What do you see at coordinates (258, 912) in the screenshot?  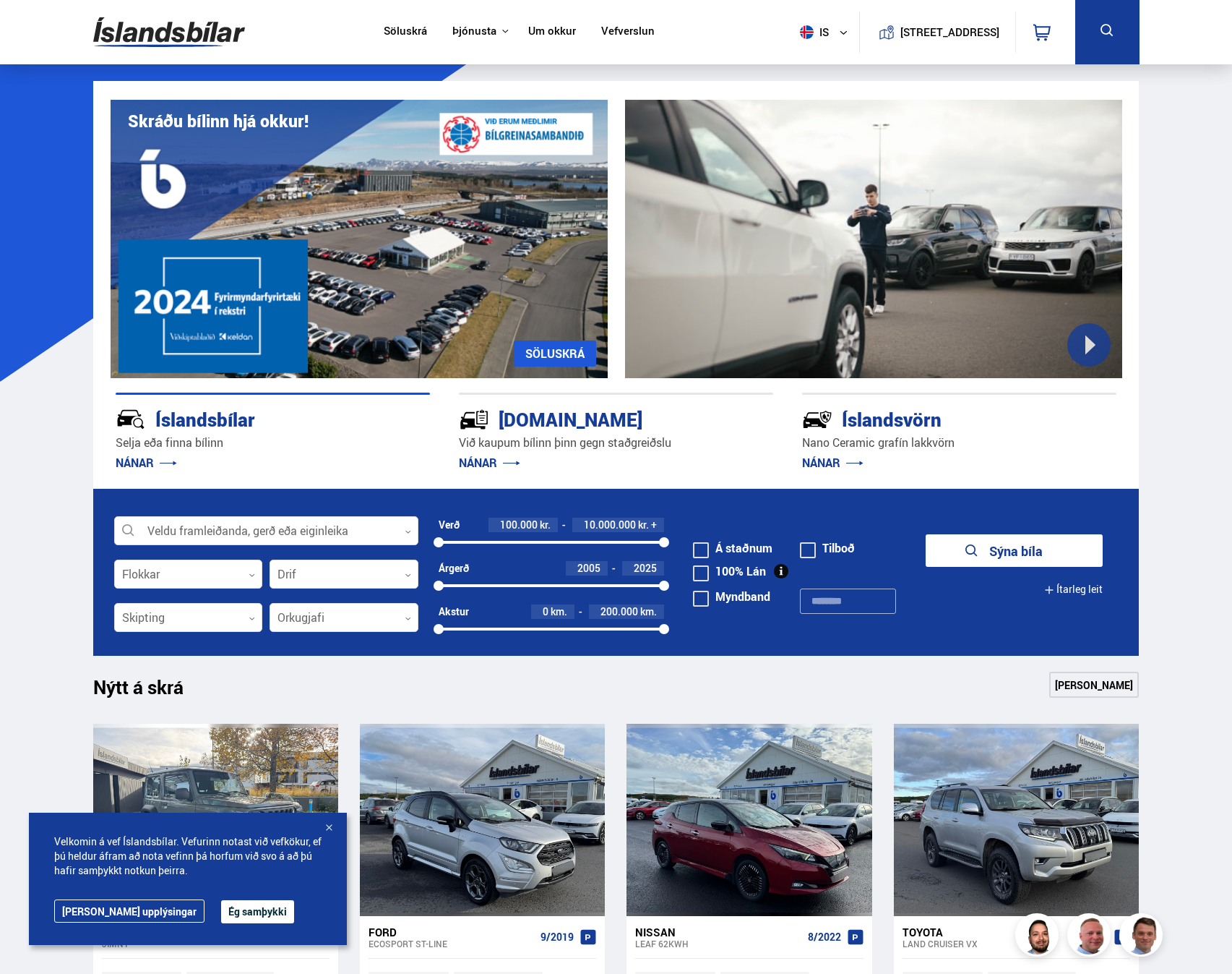 I see `button: Ég samþykki` at bounding box center [258, 912].